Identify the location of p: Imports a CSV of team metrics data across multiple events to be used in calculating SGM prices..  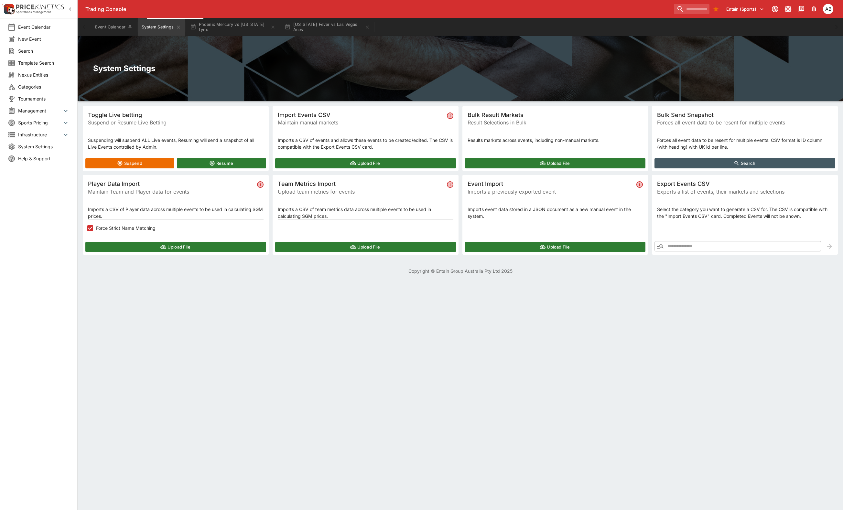
(365, 213).